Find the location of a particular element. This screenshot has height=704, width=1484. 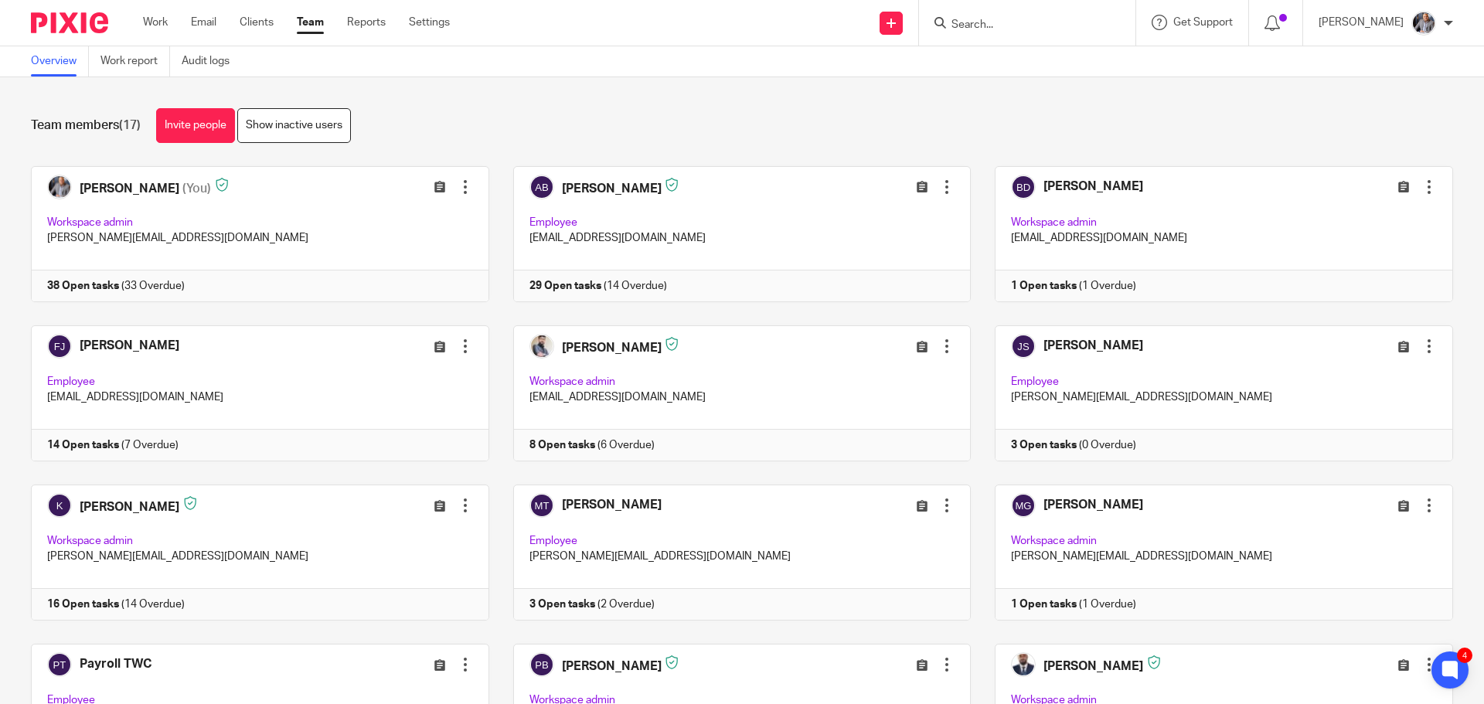

img: -%20%20-%20studio@ingrained.co.uk%20for%20%20-20220223%20at%20101413%20-%201W1A2026.jpg is located at coordinates (1424, 23).